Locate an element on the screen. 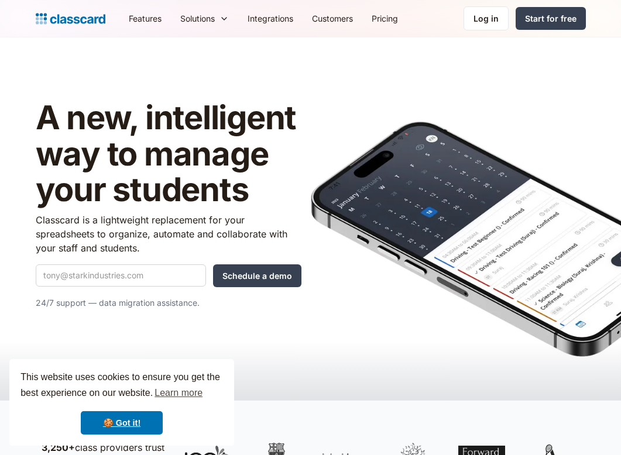 The height and width of the screenshot is (455, 621). a: Log in is located at coordinates (486, 18).